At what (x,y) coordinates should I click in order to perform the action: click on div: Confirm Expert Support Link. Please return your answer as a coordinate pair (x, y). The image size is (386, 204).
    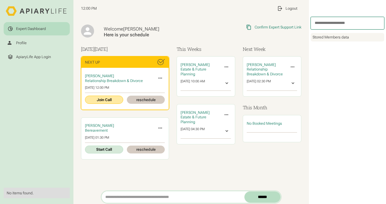
    Looking at the image, I should click on (278, 27).